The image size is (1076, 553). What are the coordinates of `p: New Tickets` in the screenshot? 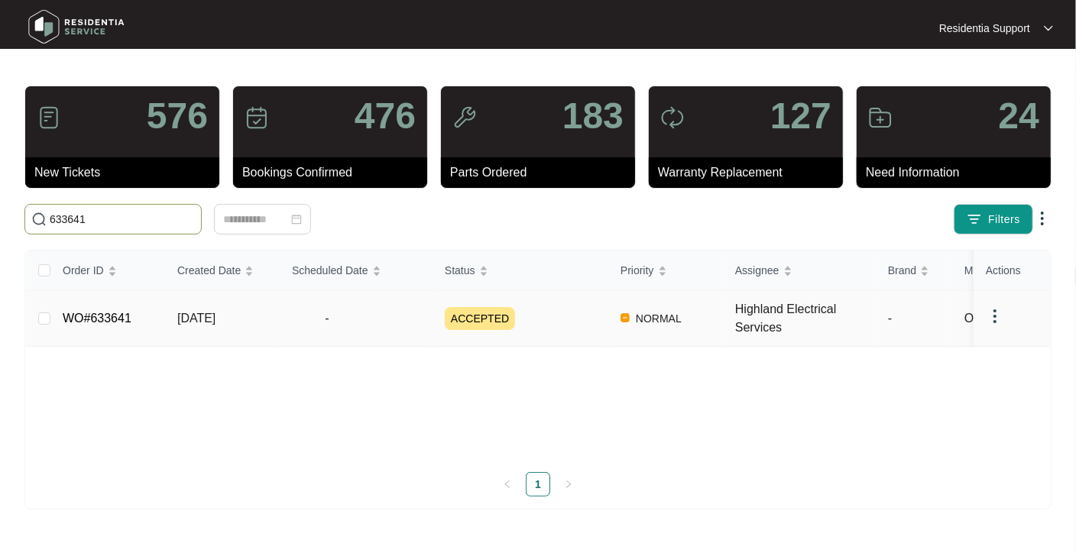 It's located at (127, 173).